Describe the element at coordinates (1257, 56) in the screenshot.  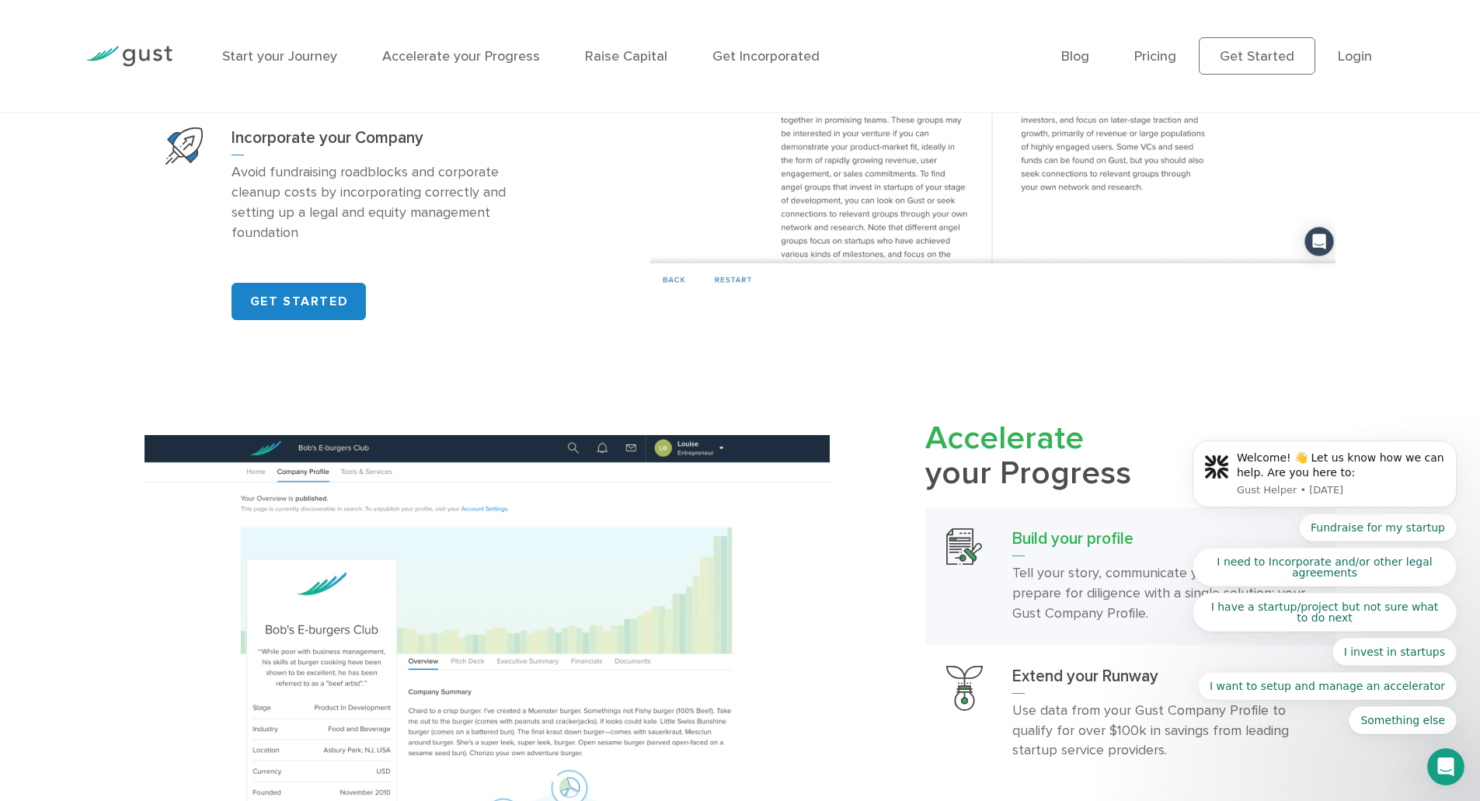
I see `a: Get Started` at that location.